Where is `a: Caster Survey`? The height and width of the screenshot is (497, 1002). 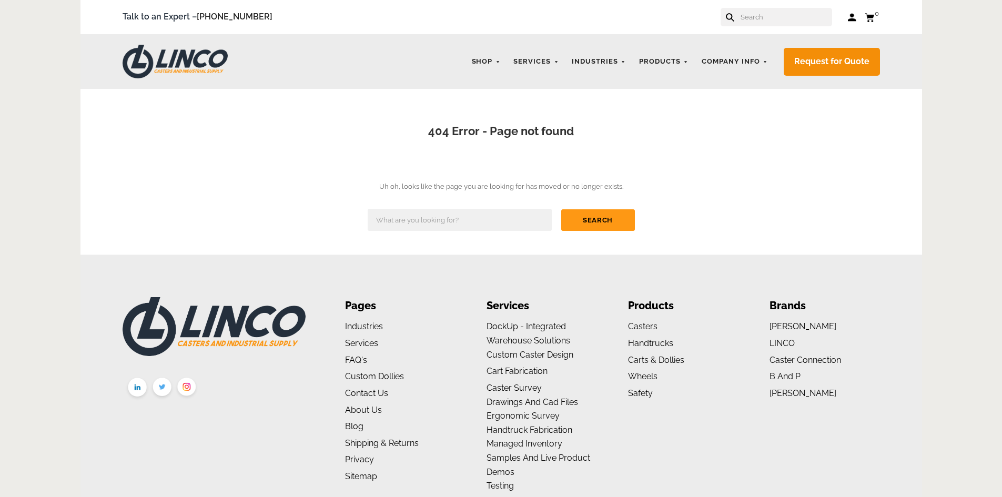 a: Caster Survey is located at coordinates (514, 388).